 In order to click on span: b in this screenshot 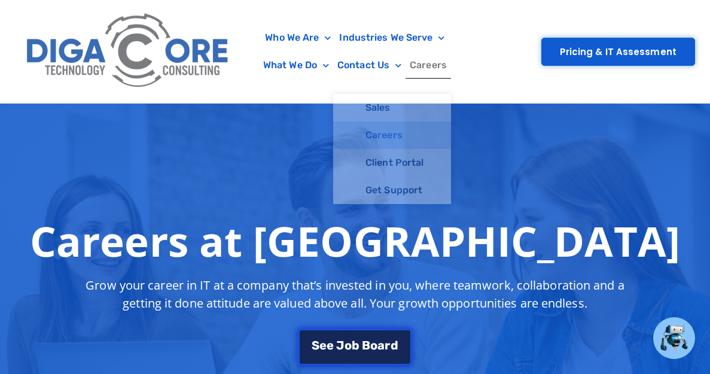, I will do `click(355, 345)`.